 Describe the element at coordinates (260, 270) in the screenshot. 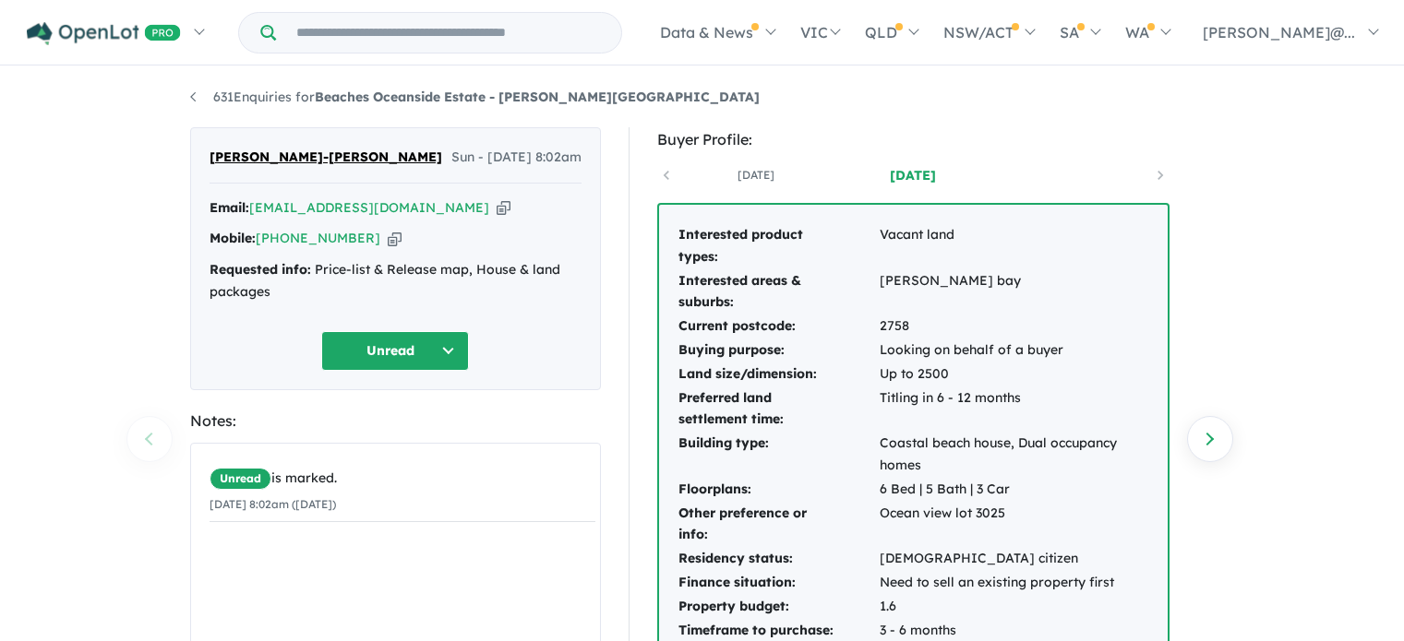

I see `strong: Requested info:` at that location.